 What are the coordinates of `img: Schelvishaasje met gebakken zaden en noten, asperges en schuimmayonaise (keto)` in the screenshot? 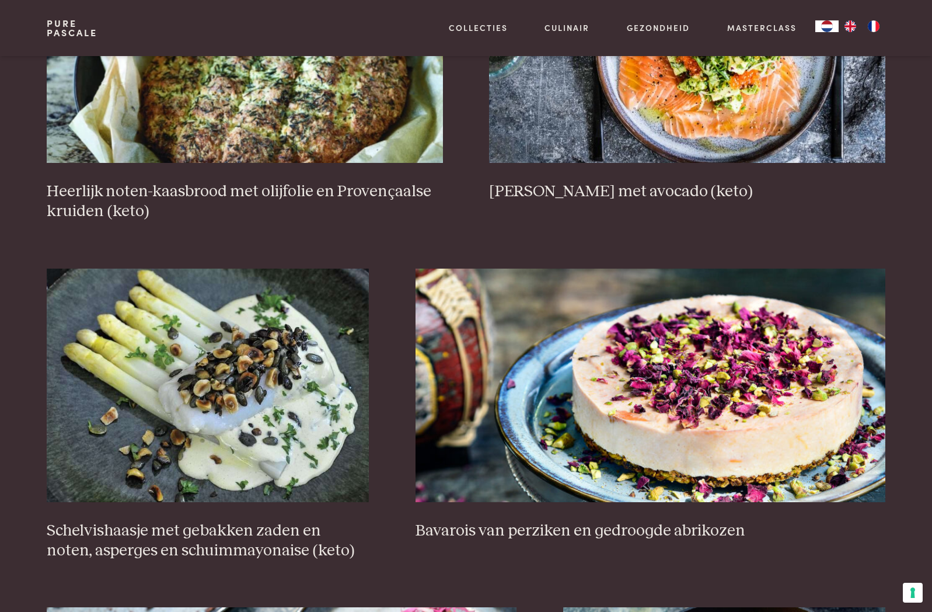 It's located at (208, 385).